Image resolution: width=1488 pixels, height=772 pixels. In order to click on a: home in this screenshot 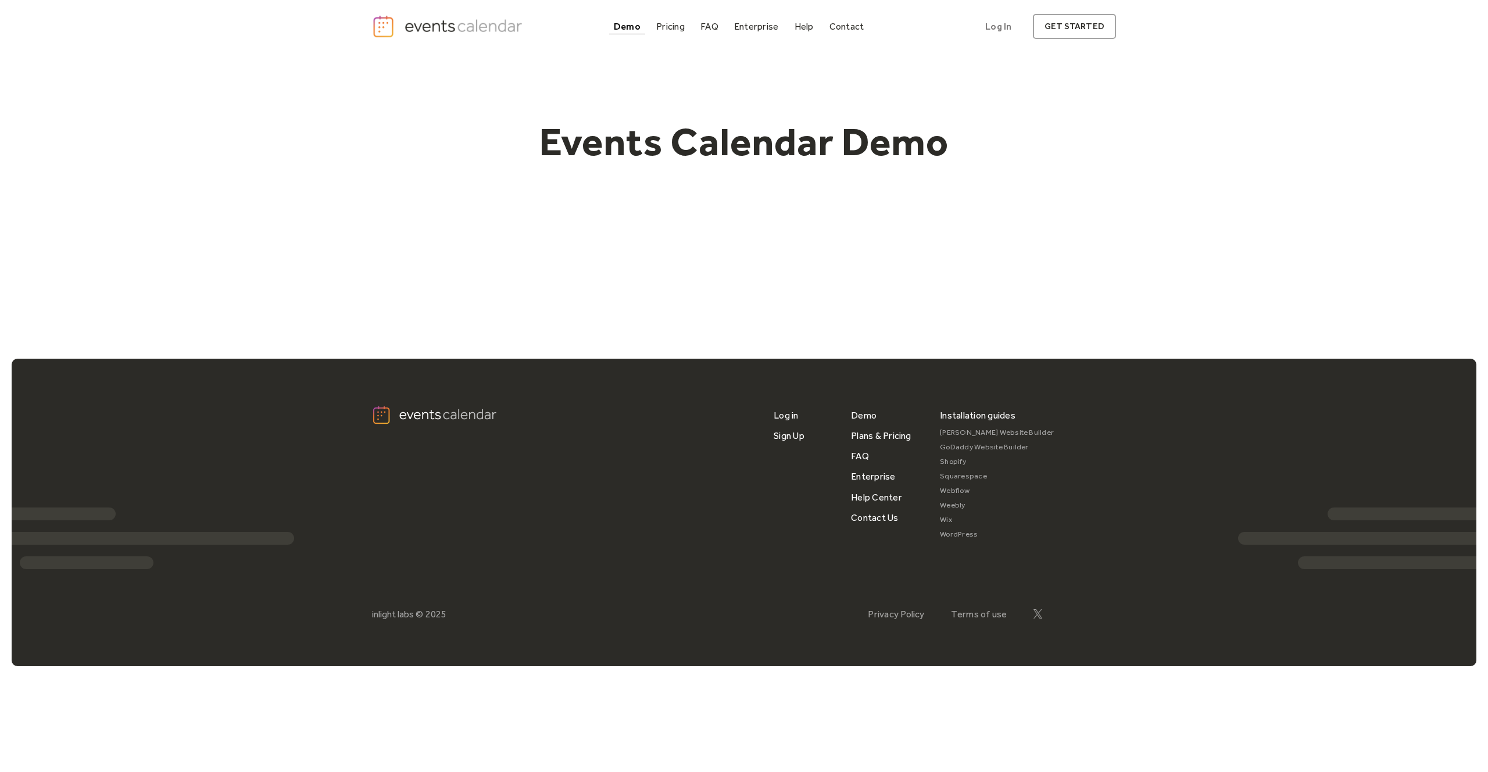, I will do `click(449, 26)`.